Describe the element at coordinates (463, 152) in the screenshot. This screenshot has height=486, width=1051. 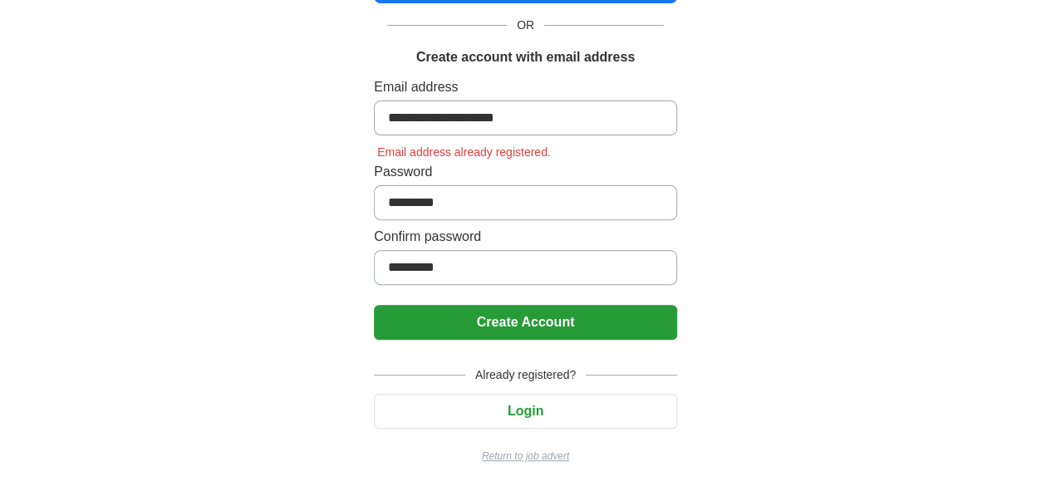
I see `span: Email address already registered.` at that location.